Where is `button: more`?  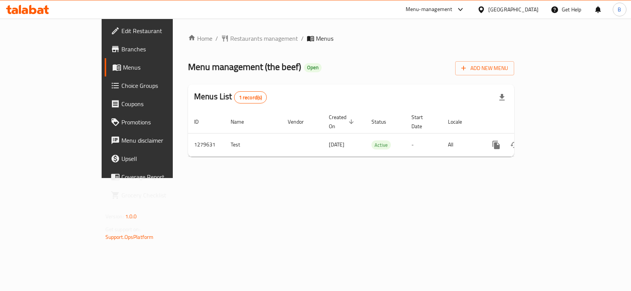
button: more is located at coordinates (496, 145).